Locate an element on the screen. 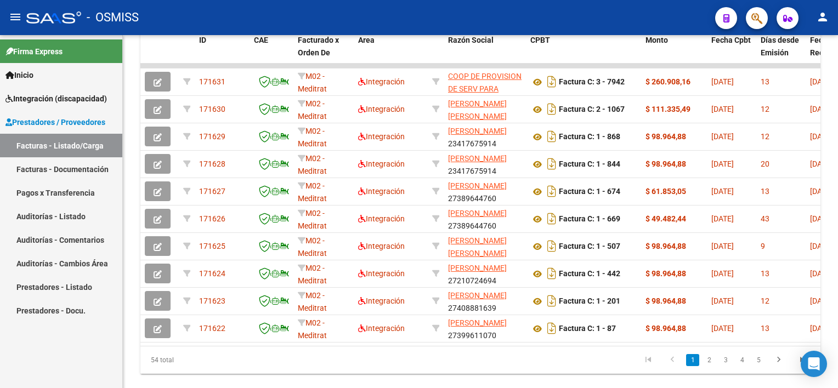 Image resolution: width=838 pixels, height=388 pixels. strong: Factura C: 1 - 507 is located at coordinates (590, 247).